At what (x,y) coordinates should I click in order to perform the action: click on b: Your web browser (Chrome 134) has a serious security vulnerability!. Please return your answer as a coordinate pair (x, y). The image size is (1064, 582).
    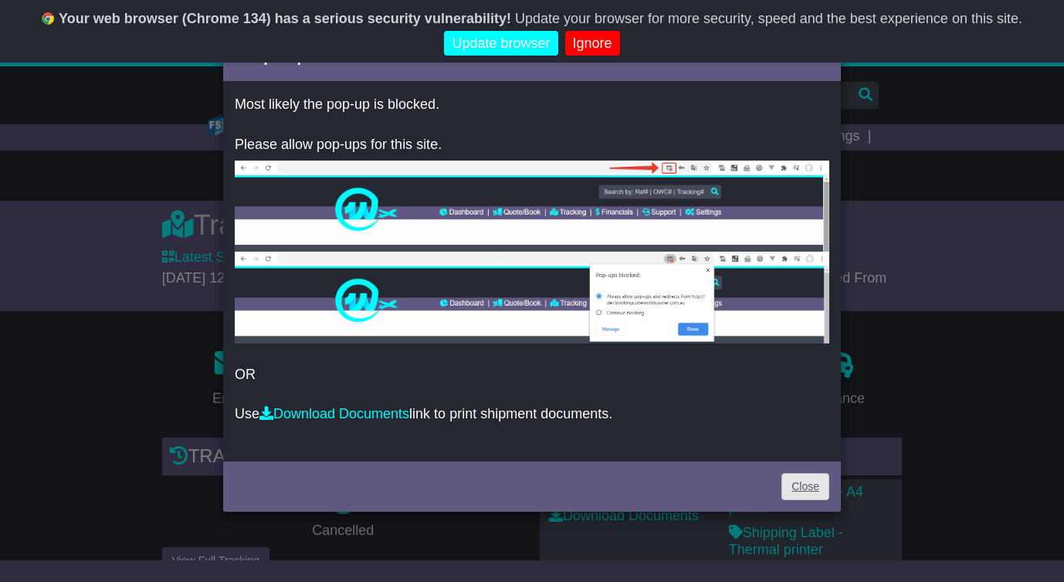
    Looking at the image, I should click on (285, 19).